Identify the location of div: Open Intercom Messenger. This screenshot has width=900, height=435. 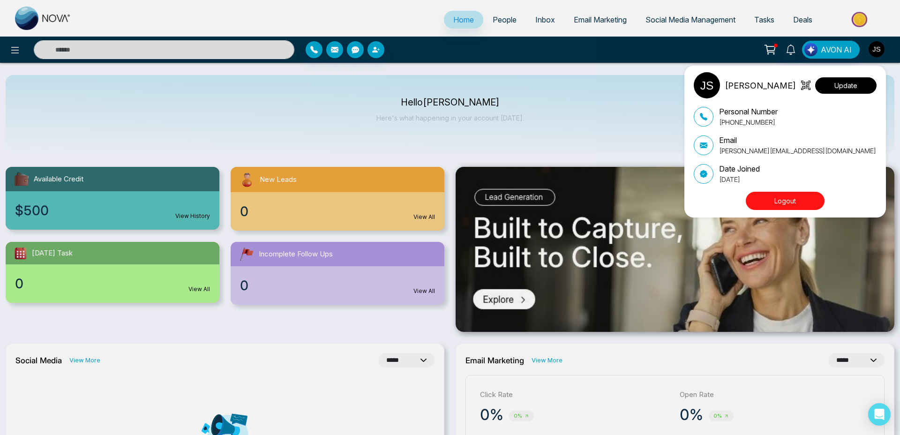
(879, 414).